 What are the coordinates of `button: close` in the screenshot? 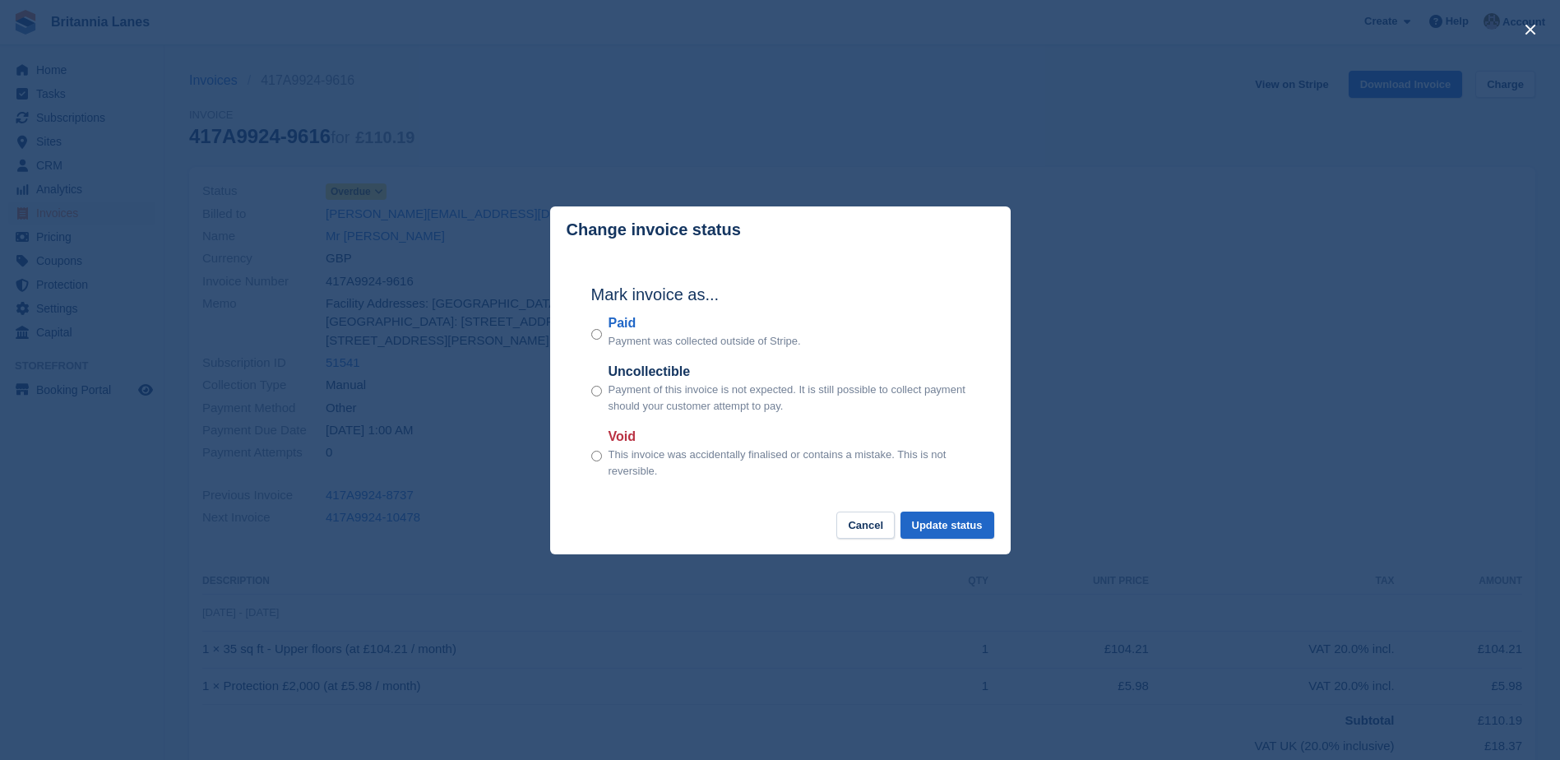 It's located at (1531, 30).